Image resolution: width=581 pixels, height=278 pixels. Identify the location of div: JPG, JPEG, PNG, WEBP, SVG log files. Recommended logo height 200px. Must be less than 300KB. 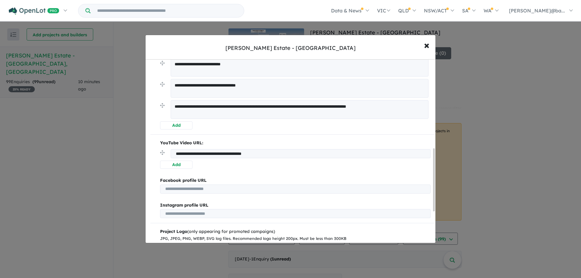
(295, 239).